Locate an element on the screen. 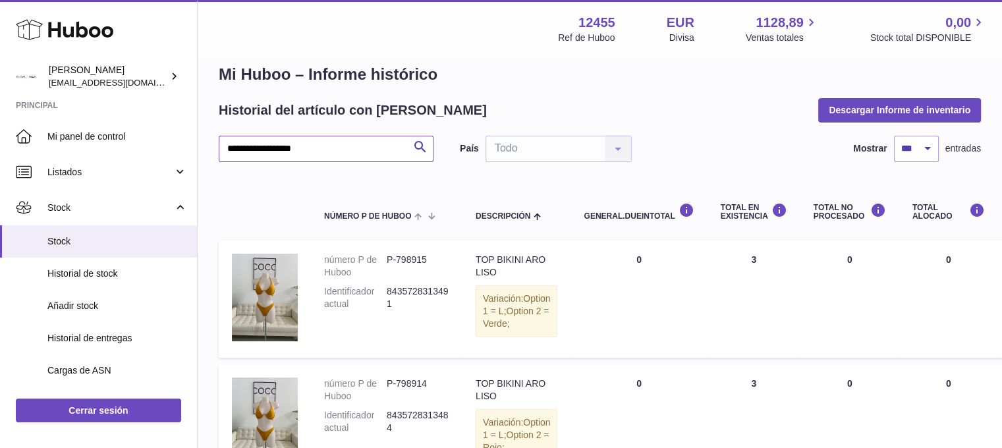 This screenshot has height=448, width=1002. span: Historial de entregas is located at coordinates (117, 338).